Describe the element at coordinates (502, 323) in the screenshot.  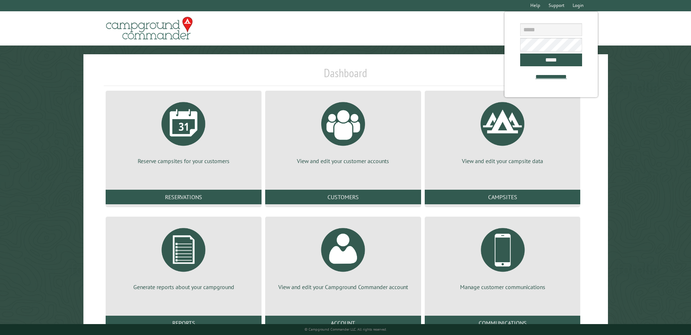
I see `a: Communications` at that location.